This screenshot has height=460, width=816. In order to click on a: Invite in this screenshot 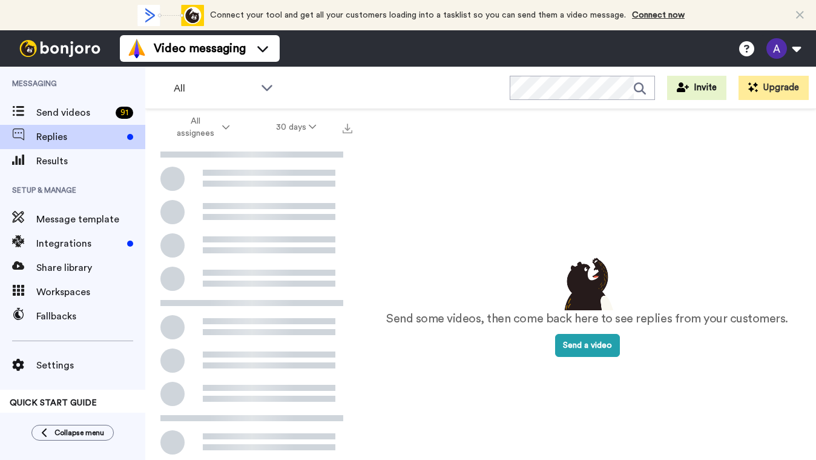, I will do `click(697, 88)`.